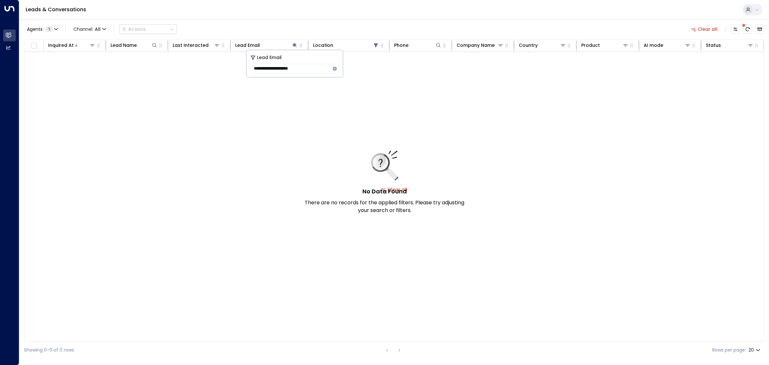 This screenshot has width=769, height=365. What do you see at coordinates (56, 9) in the screenshot?
I see `a: Leads & Conversations` at bounding box center [56, 9].